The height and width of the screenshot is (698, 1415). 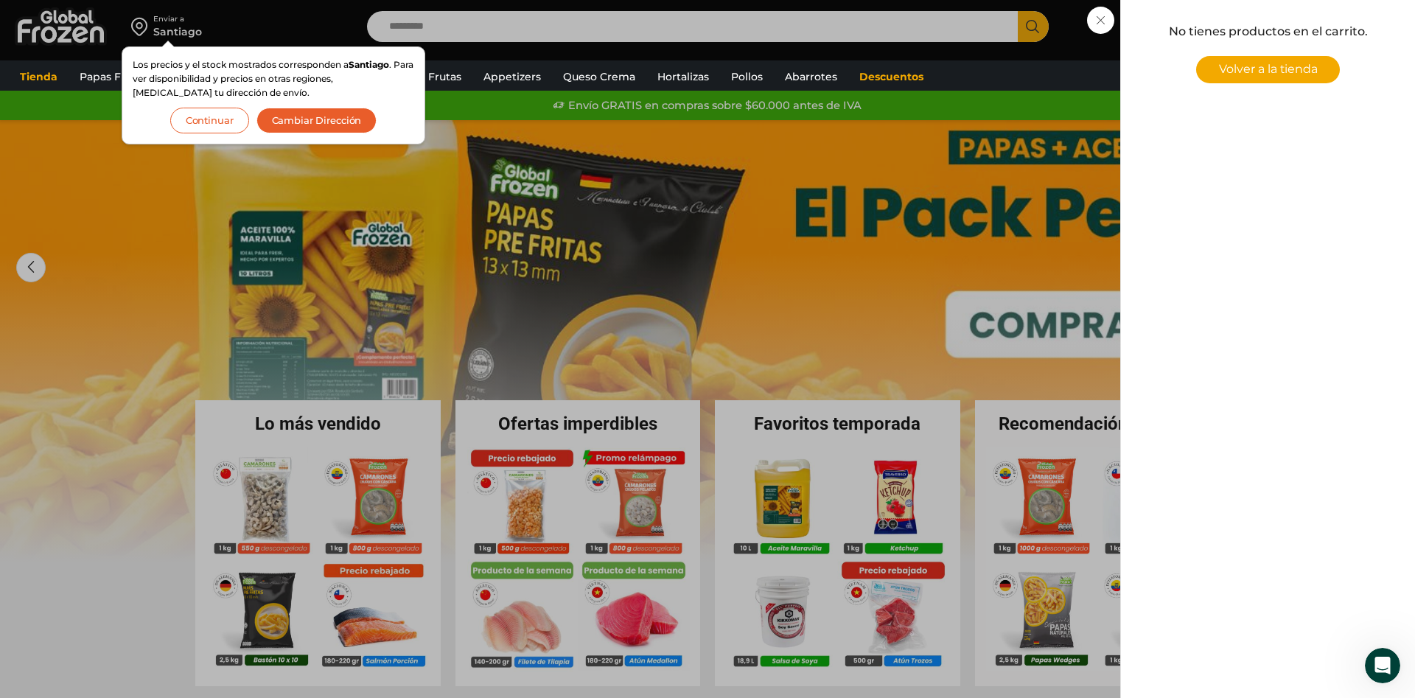 What do you see at coordinates (683, 77) in the screenshot?
I see `a: Hortalizas` at bounding box center [683, 77].